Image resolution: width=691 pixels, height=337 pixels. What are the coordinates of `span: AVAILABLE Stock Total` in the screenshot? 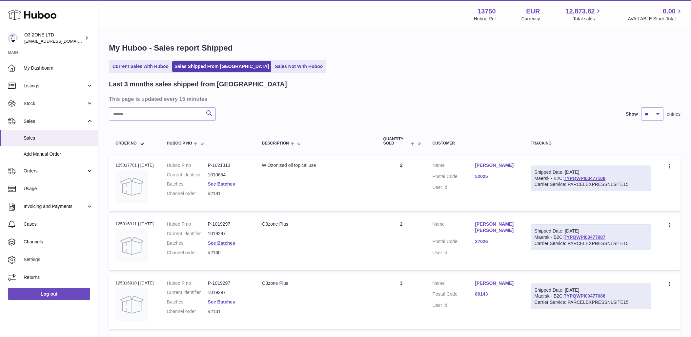 It's located at (656, 19).